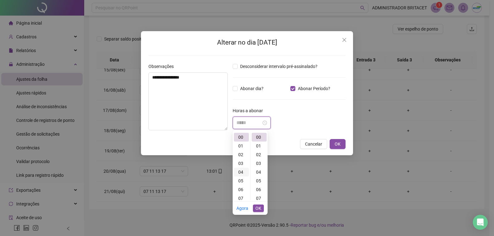 The height and width of the screenshot is (236, 494). What do you see at coordinates (279, 66) in the screenshot?
I see `span: Desconsiderar intervalo pré-assinalado?` at bounding box center [279, 66].